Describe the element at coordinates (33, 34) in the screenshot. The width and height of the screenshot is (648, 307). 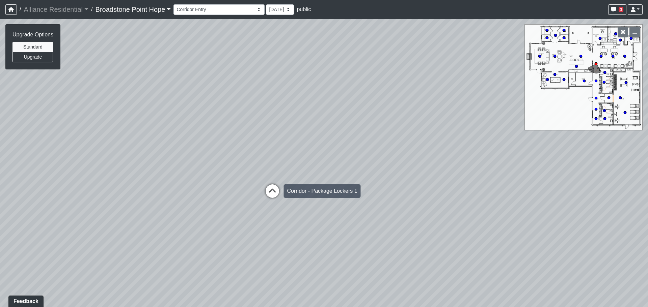
I see `h6: Upgrade Options` at that location.